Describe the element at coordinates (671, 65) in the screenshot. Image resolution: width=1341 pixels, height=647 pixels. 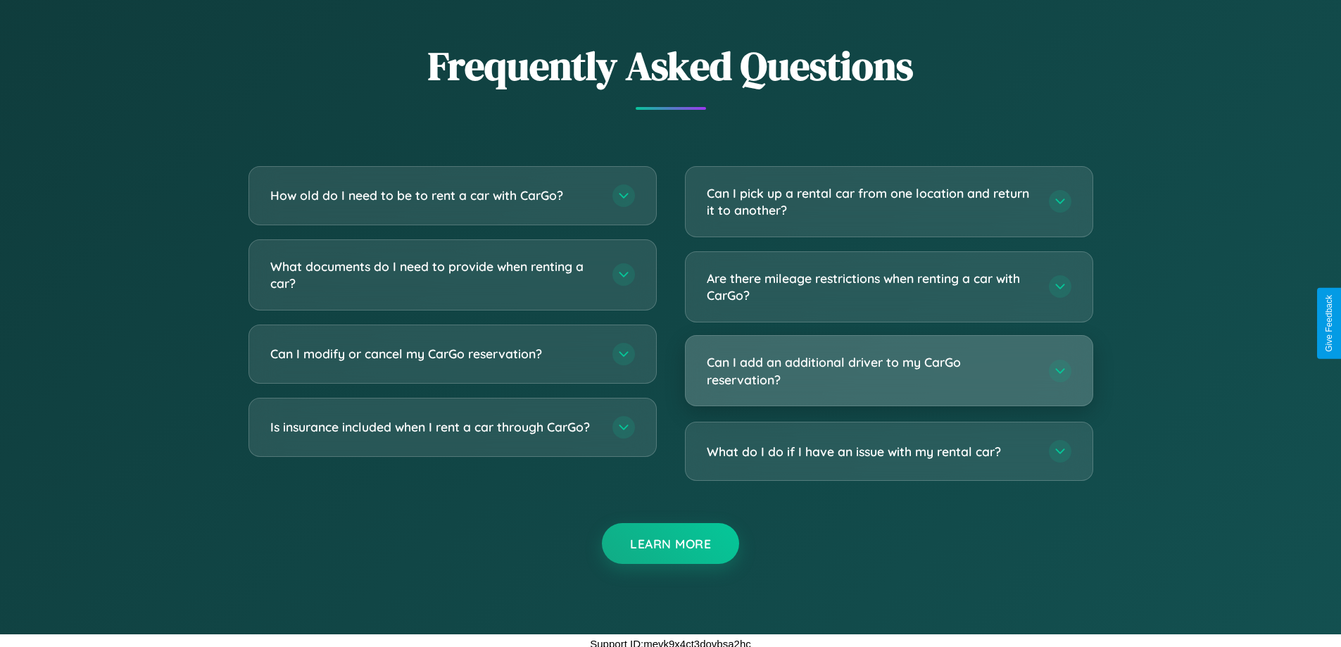
I see `h2: Frequently Asked Questions` at that location.